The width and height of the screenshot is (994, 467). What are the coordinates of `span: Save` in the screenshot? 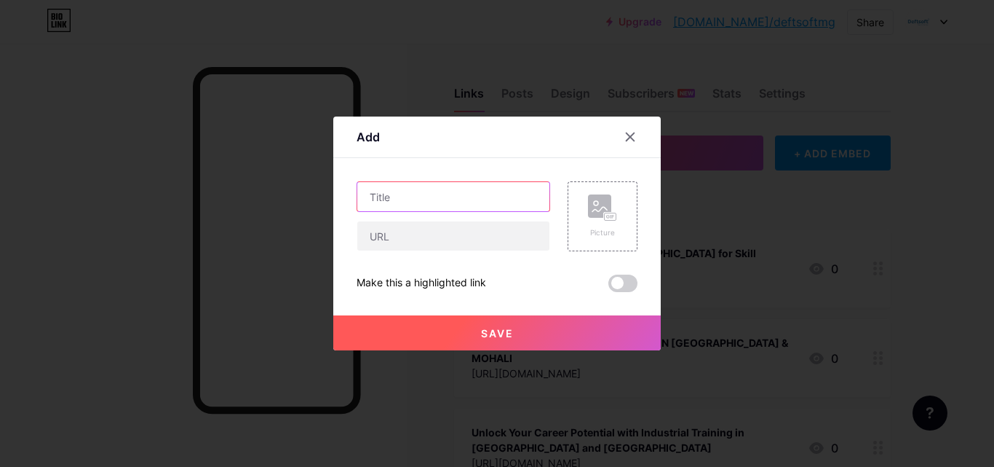 It's located at (497, 333).